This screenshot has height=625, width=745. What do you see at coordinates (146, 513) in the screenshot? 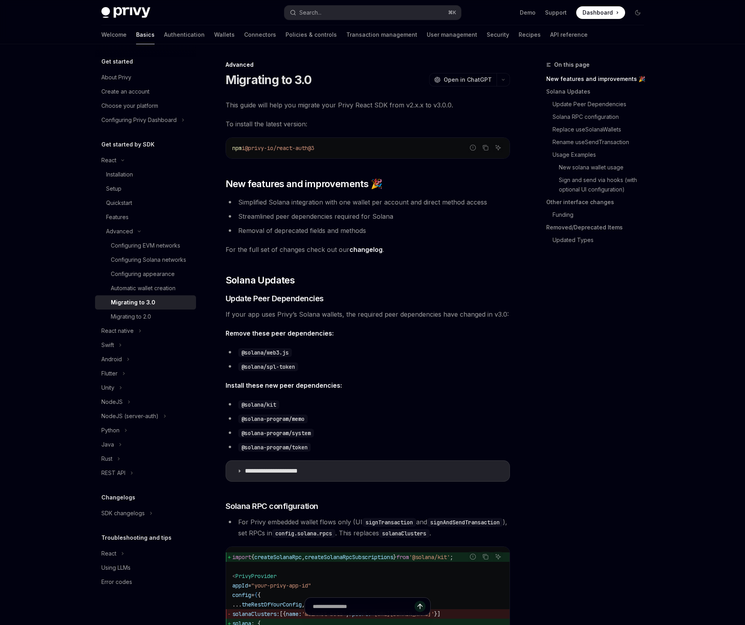
I see `button: Toggle SDK changelogs section` at bounding box center [146, 513].